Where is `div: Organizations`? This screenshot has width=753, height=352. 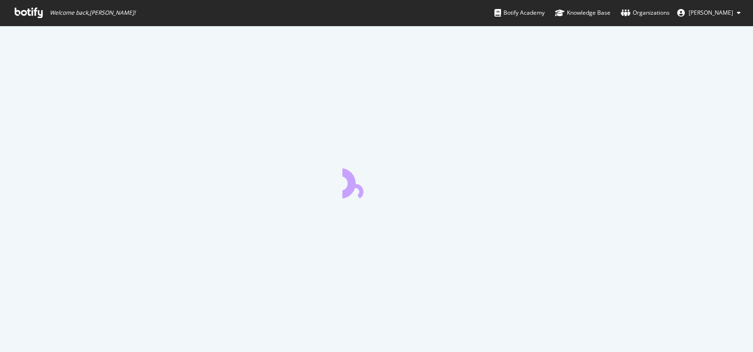 div: Organizations is located at coordinates (645, 13).